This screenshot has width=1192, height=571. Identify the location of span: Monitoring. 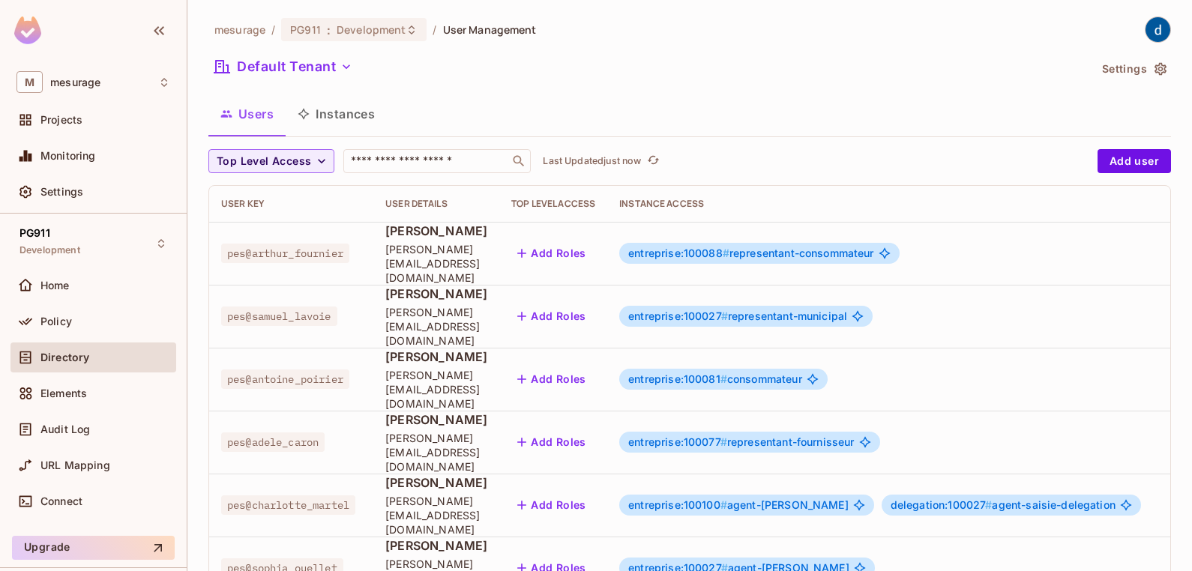
(68, 156).